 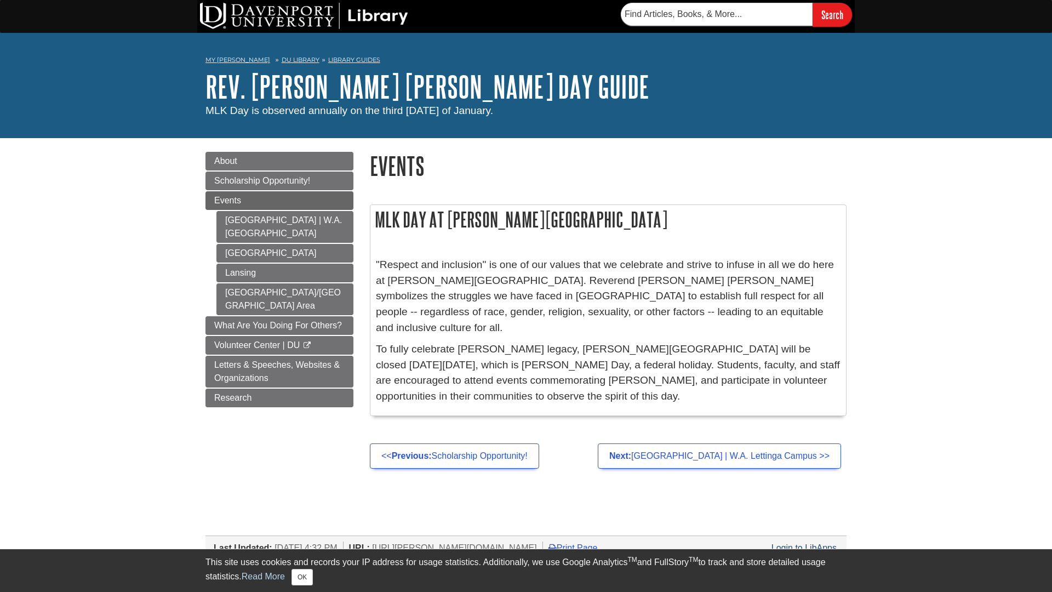 I want to click on div: Guide Page Menu, so click(x=279, y=279).